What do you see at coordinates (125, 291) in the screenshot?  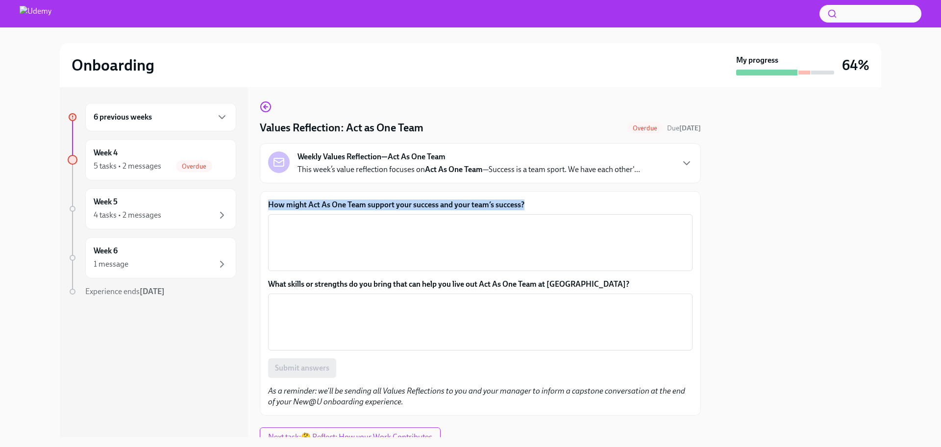 I see `span: Experience ends` at bounding box center [125, 291].